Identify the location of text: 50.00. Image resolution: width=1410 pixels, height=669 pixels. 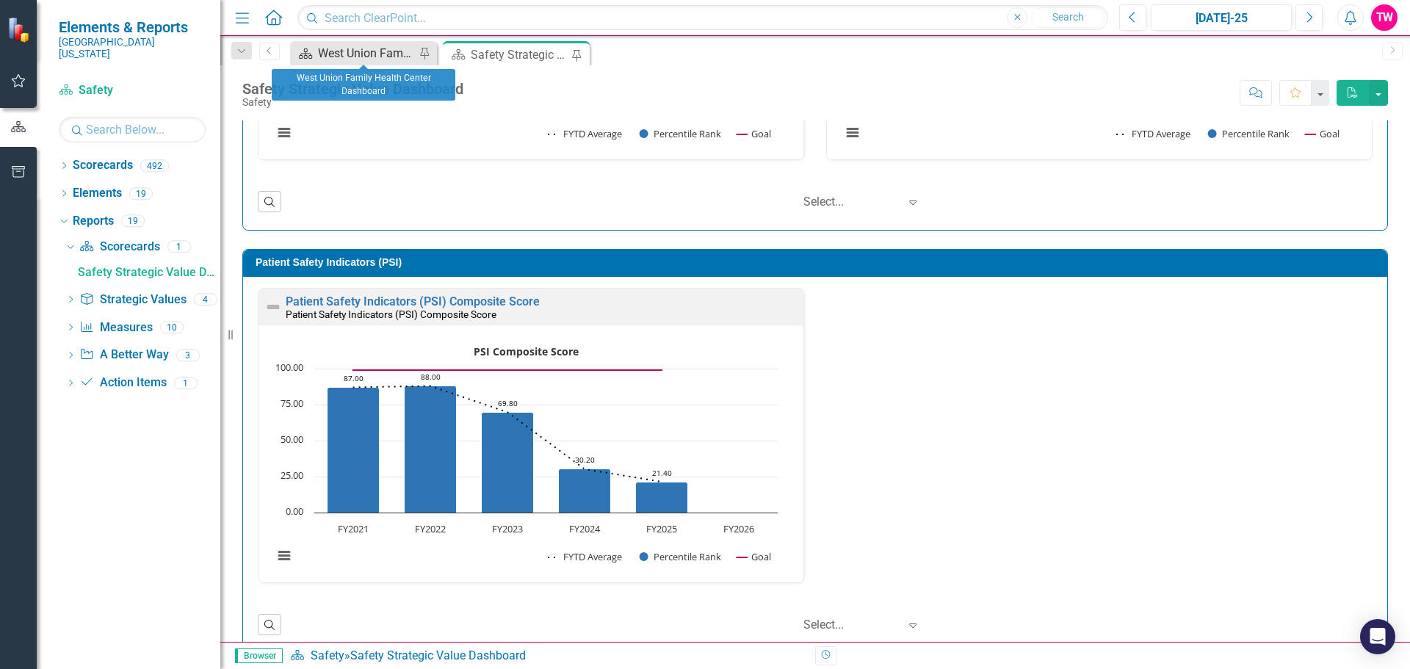
(292, 439).